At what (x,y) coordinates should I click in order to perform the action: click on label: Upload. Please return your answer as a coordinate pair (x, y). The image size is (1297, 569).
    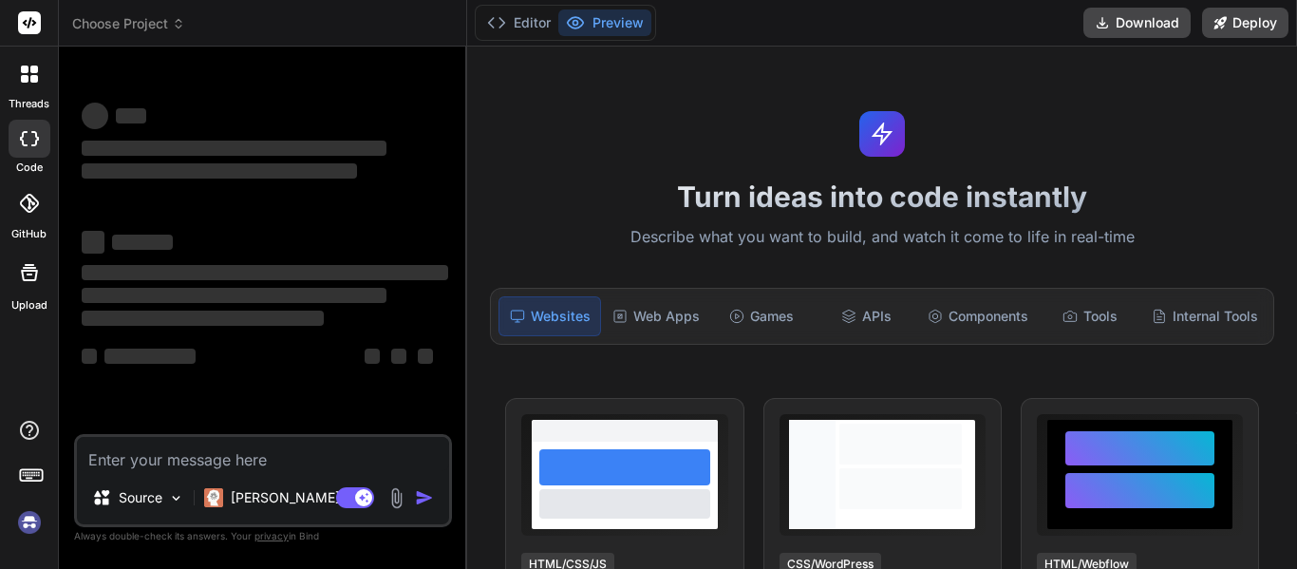
    Looking at the image, I should click on (29, 305).